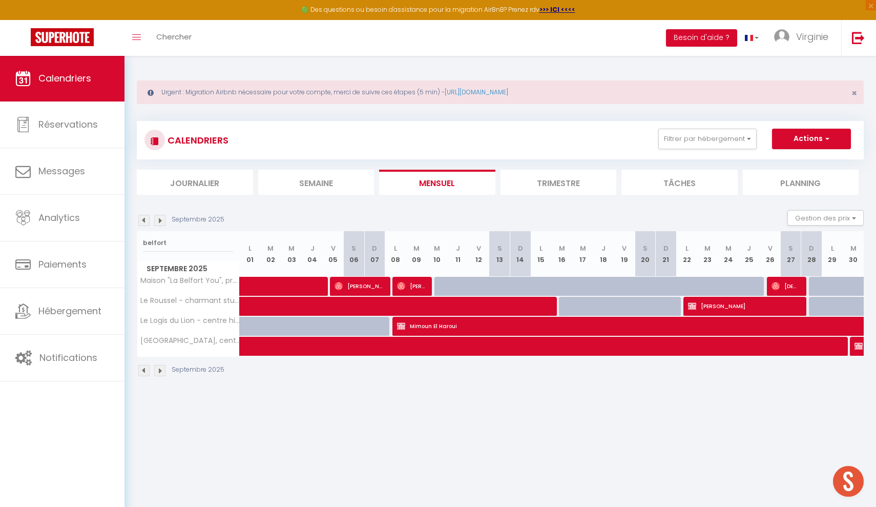 The height and width of the screenshot is (507, 876). What do you see at coordinates (61, 171) in the screenshot?
I see `span: Messages` at bounding box center [61, 171].